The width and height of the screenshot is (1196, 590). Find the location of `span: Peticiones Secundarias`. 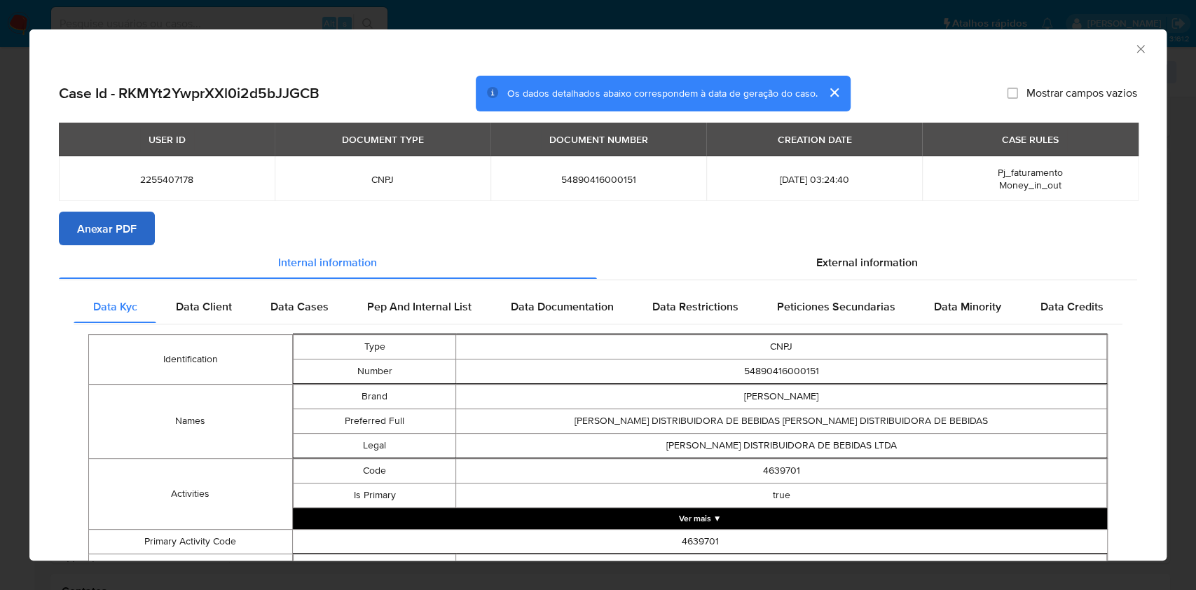

span: Peticiones Secundarias is located at coordinates (836, 306).